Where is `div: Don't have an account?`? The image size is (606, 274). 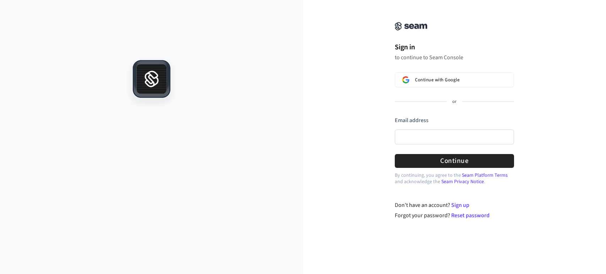
div: Don't have an account? is located at coordinates (454, 205).